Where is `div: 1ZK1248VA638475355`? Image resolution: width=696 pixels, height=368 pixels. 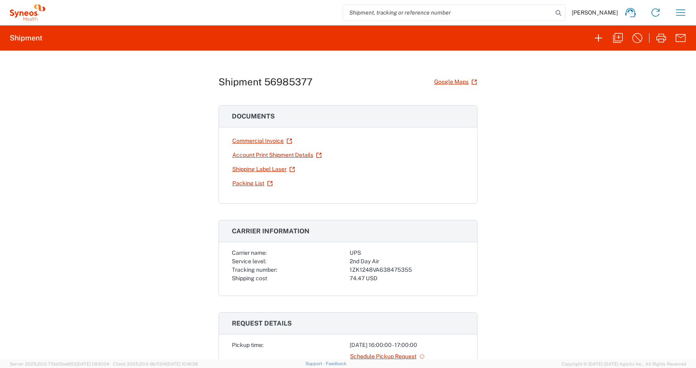
div: 1ZK1248VA638475355 is located at coordinates (407, 270).